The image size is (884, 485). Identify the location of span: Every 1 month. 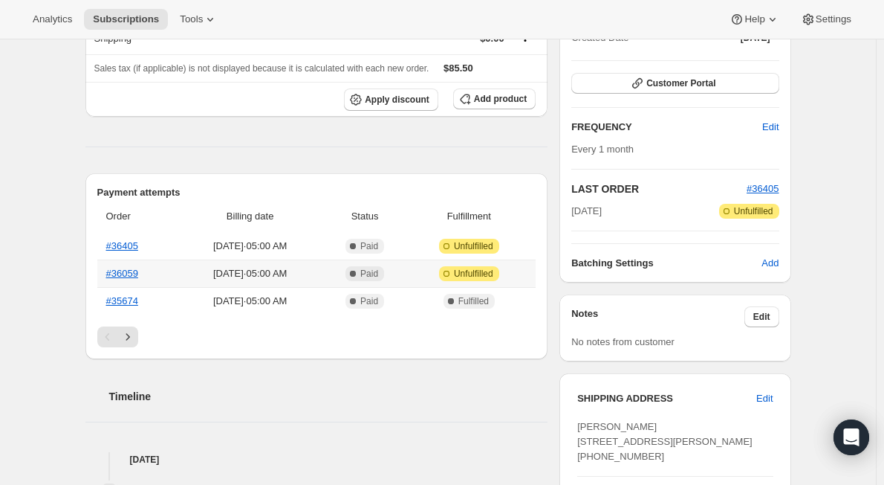
(603, 149).